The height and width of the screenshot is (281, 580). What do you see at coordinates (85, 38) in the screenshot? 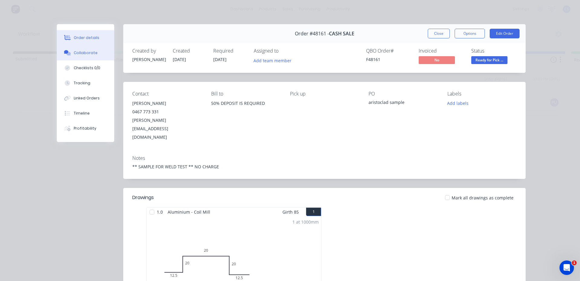
I see `button: Order details` at bounding box center [85, 38].